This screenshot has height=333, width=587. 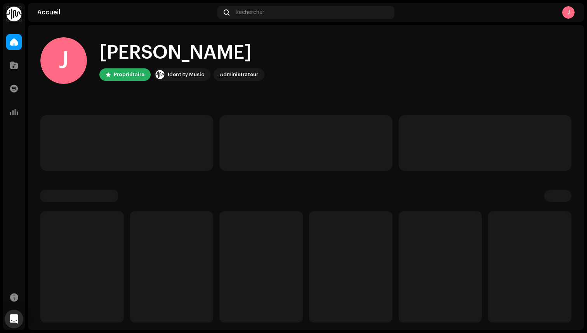 I want to click on div: Identity Music, so click(x=186, y=75).